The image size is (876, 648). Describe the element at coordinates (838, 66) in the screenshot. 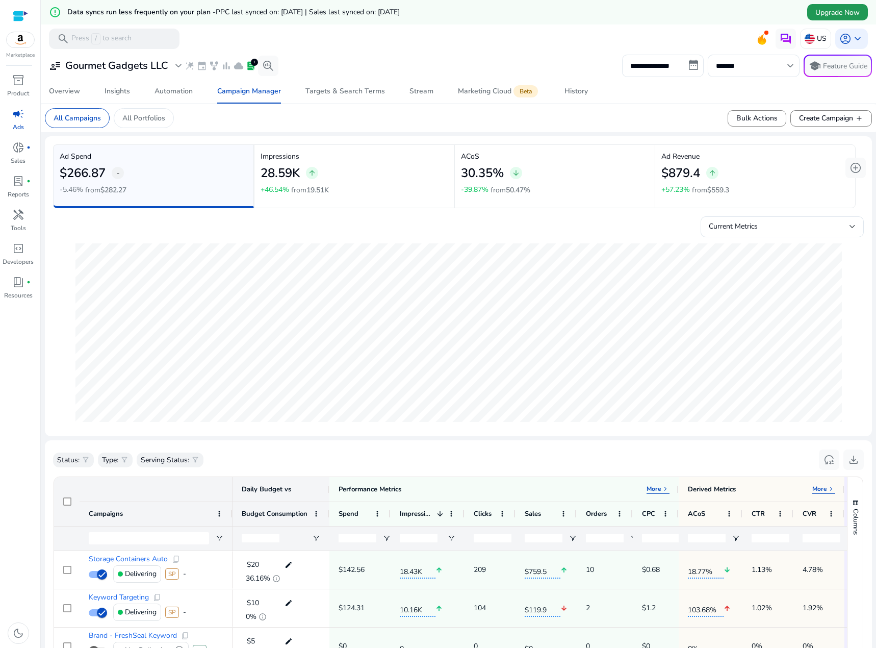

I see `button: schoolFeature Guide` at that location.